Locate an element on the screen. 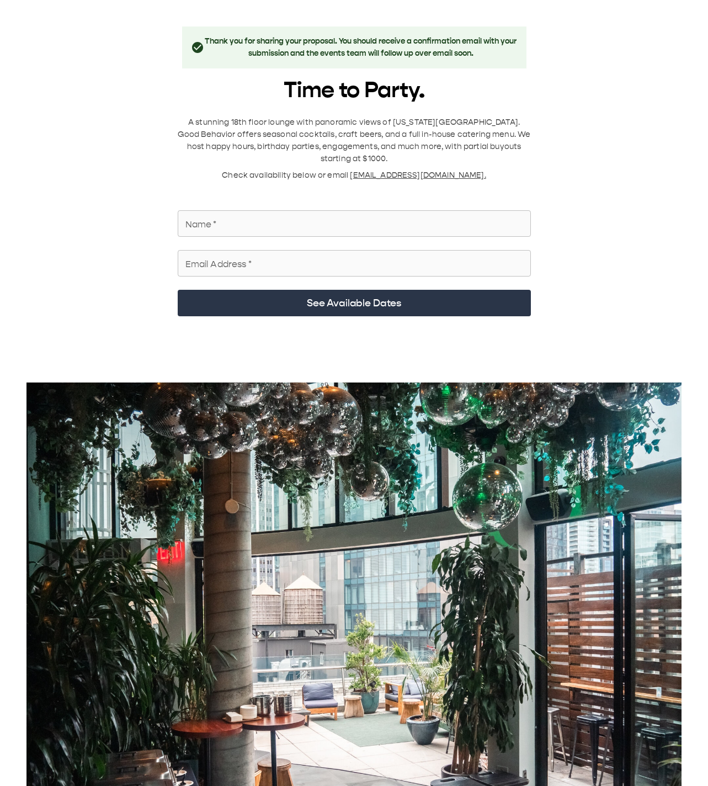  button: See Available Dates is located at coordinates (354, 303).